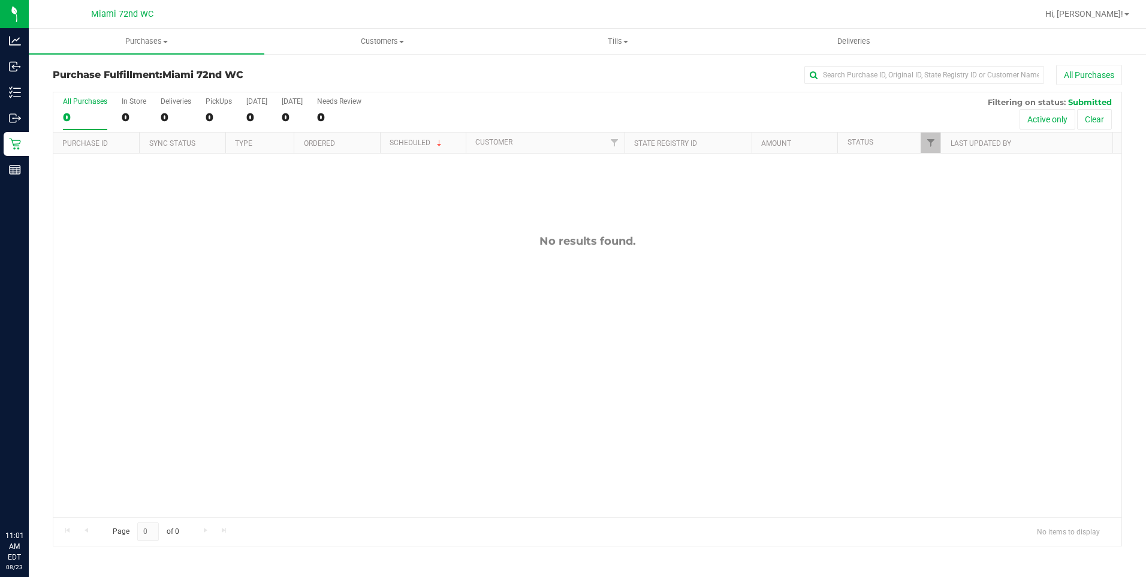 This screenshot has width=1146, height=577. What do you see at coordinates (853, 41) in the screenshot?
I see `span: Deliveries` at bounding box center [853, 41].